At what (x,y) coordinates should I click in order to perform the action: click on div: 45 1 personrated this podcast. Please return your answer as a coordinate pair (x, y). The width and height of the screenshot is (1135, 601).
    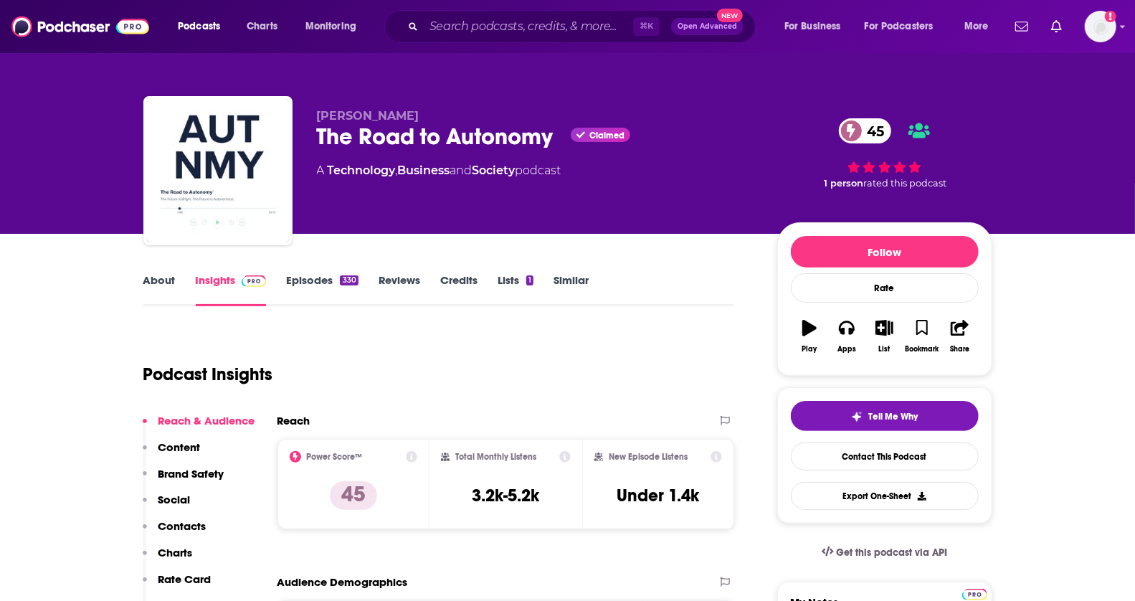
    Looking at the image, I should click on (885, 153).